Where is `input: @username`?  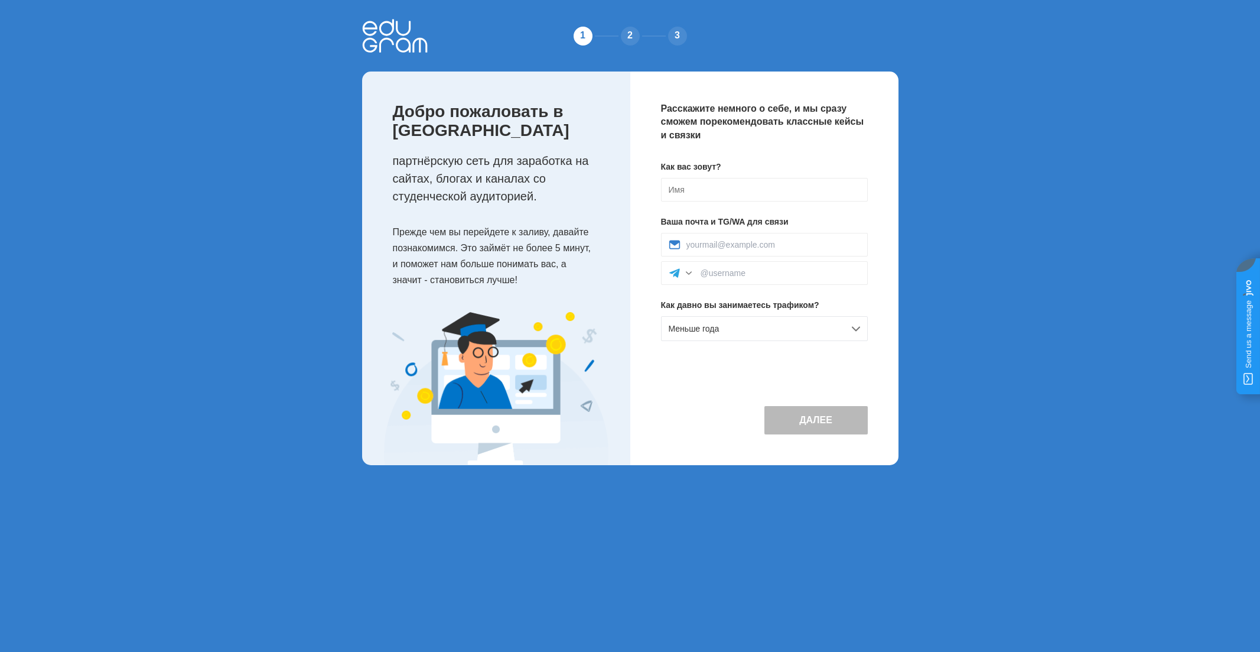
input: @username is located at coordinates (780, 273).